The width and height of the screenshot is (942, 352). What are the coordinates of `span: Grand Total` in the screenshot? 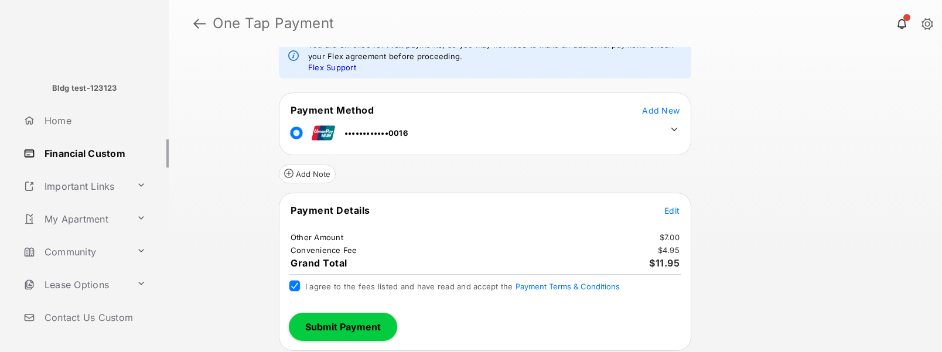 It's located at (319, 263).